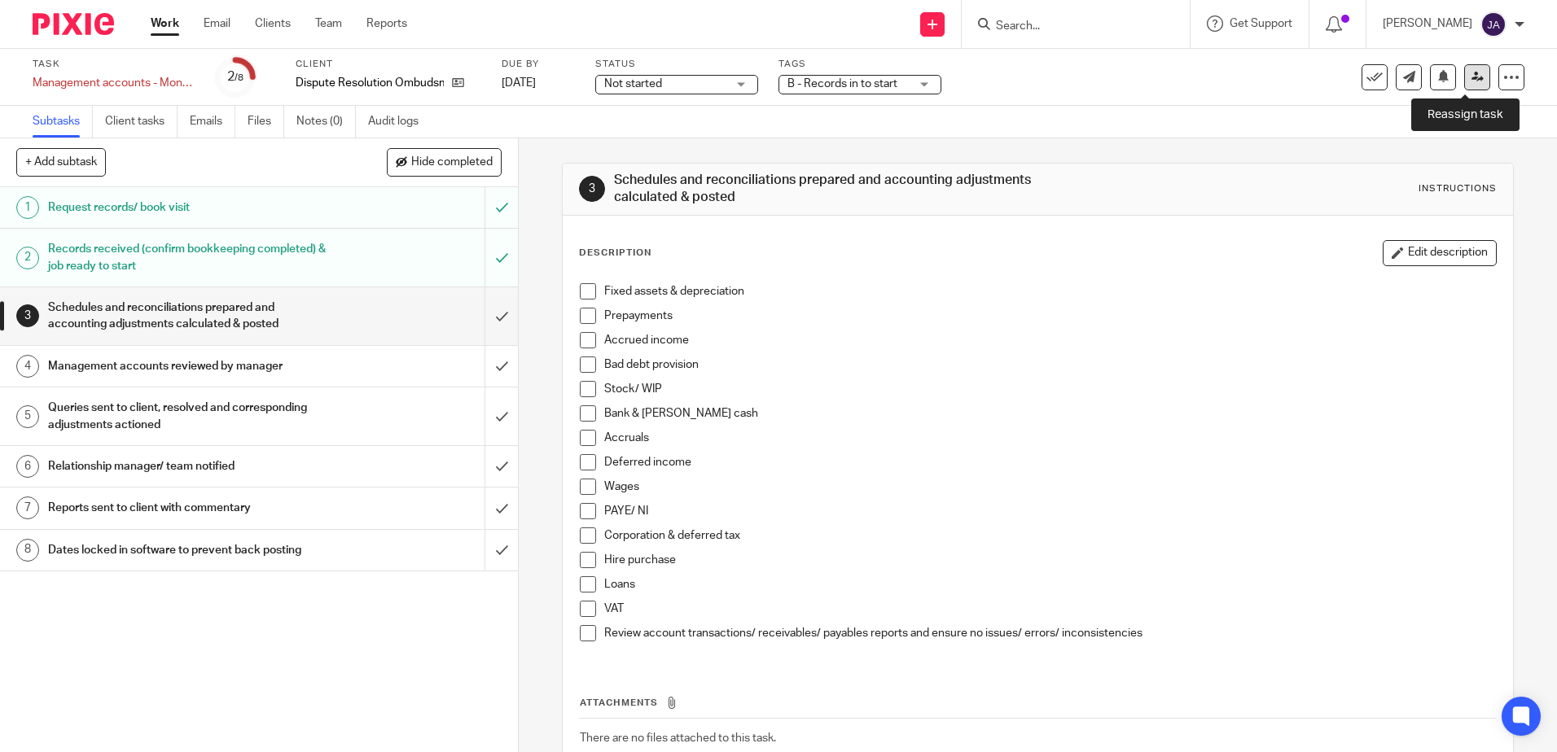 The image size is (1557, 752). I want to click on span: B - Records in to start, so click(842, 84).